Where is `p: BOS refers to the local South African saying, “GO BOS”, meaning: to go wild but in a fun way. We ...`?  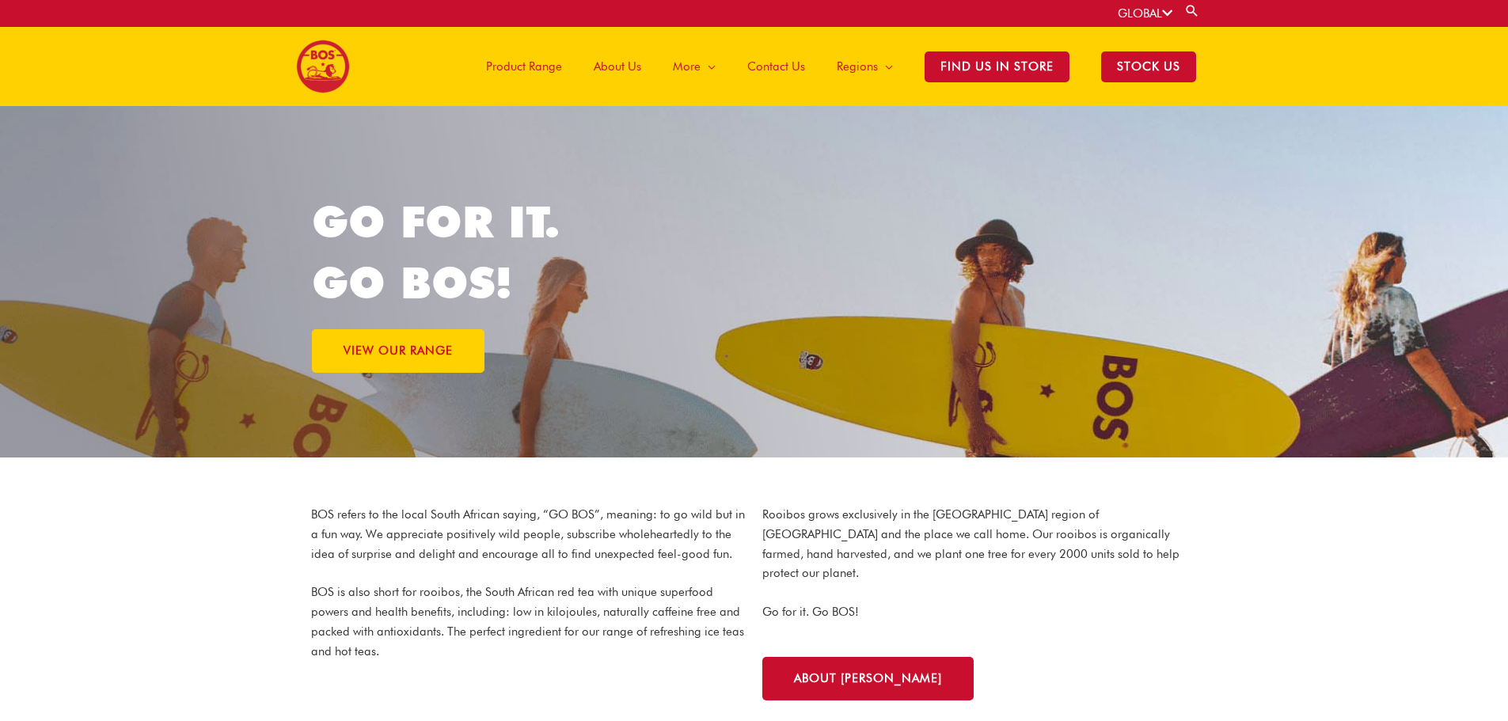
p: BOS refers to the local South African saying, “GO BOS”, meaning: to go wild but in a fun way. We ... is located at coordinates (529, 534).